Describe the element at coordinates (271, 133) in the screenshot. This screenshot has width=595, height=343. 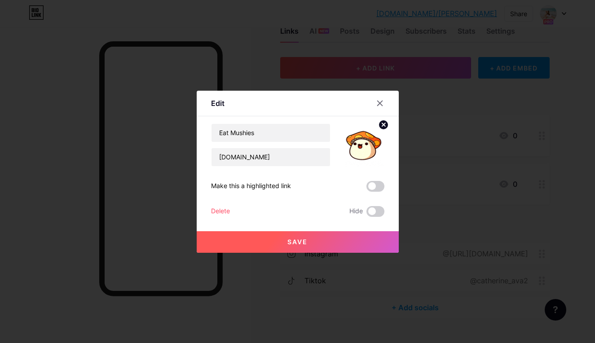
I see `input: Title` at that location.